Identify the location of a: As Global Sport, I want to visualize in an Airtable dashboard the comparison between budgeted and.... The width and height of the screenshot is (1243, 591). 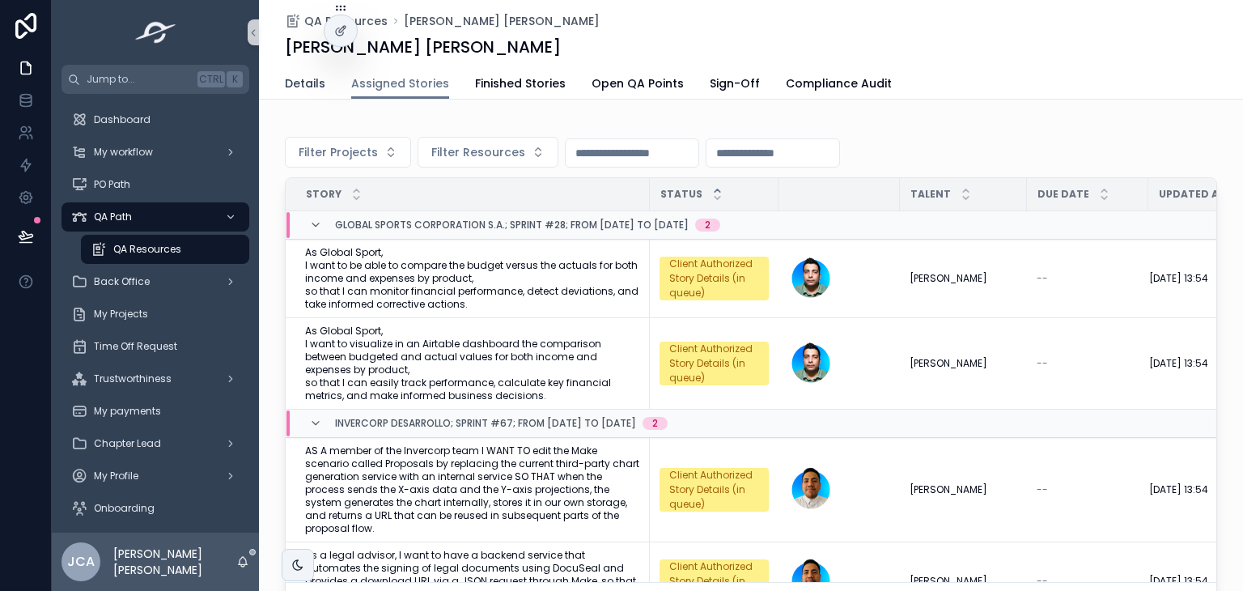
(473, 363).